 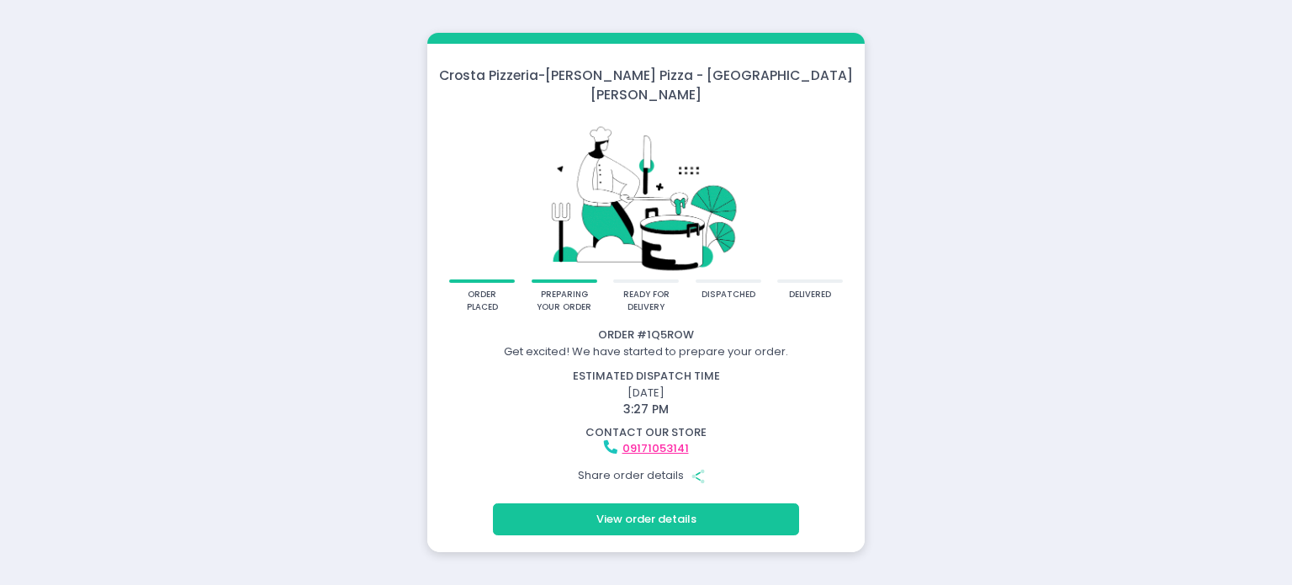 I want to click on div: Order # 1Q5ROW, so click(x=646, y=335).